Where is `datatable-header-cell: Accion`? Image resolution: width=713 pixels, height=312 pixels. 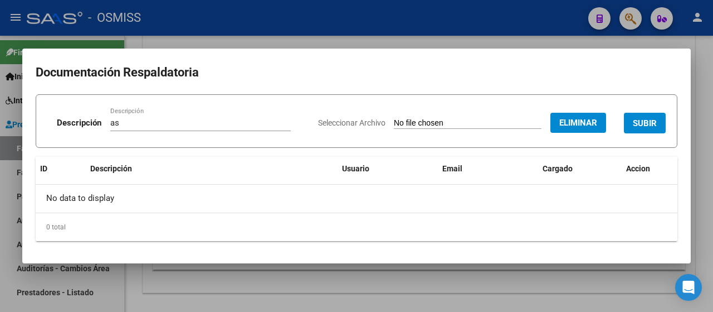
datatable-header-cell: Accion is located at coordinates (650, 168).